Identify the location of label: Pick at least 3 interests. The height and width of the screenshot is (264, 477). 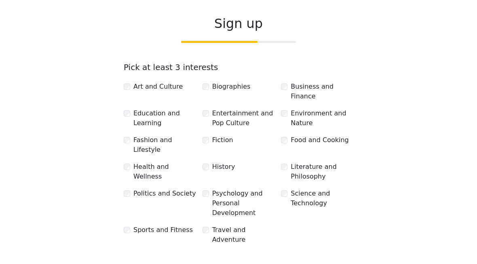
(171, 67).